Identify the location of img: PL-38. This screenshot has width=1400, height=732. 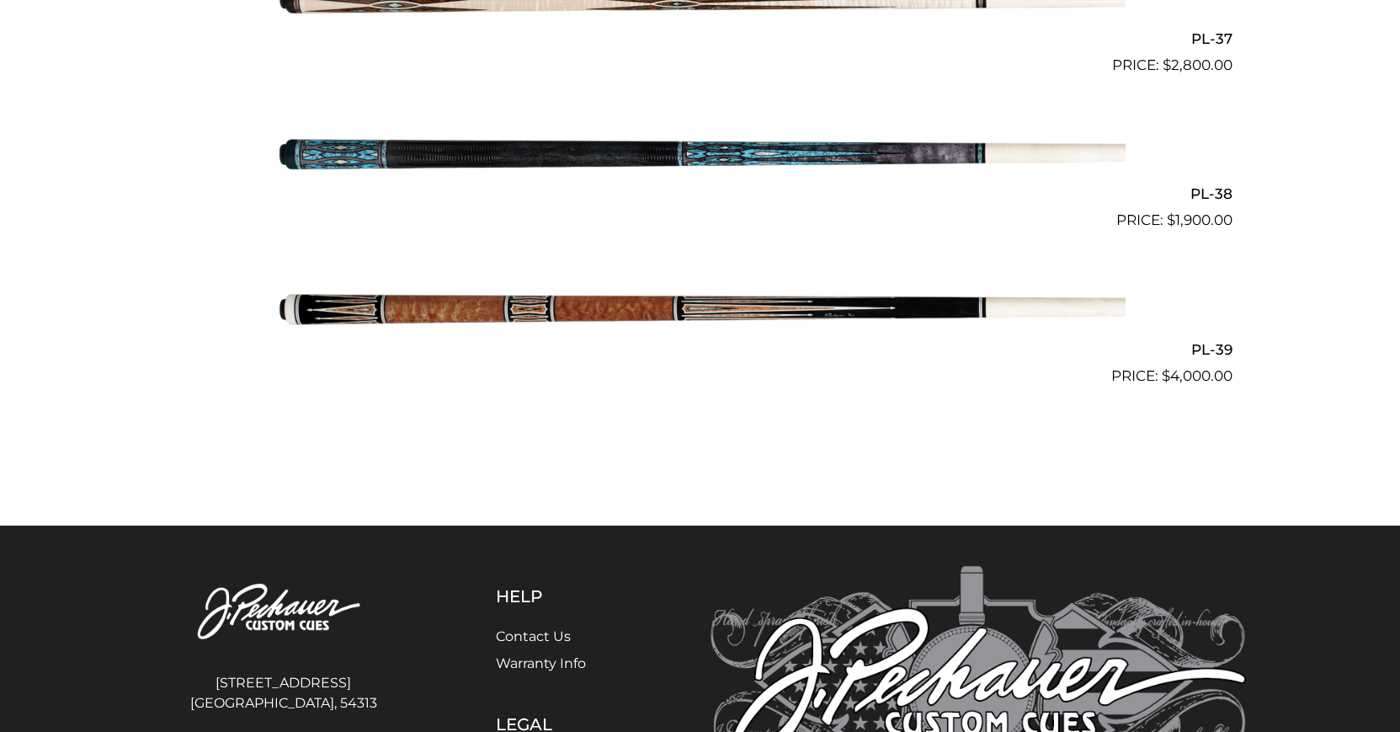
(700, 154).